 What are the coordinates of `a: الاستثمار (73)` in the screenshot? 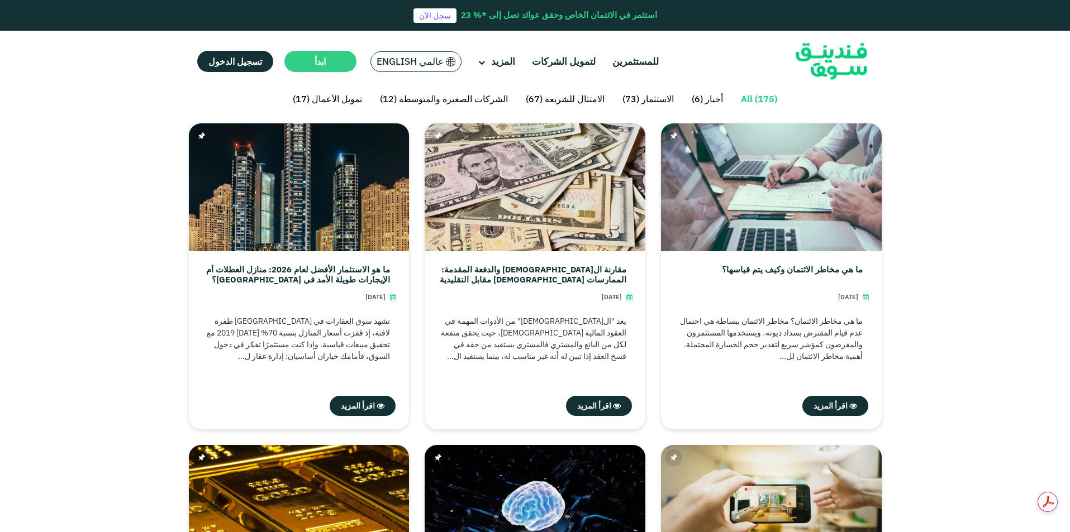 It's located at (648, 99).